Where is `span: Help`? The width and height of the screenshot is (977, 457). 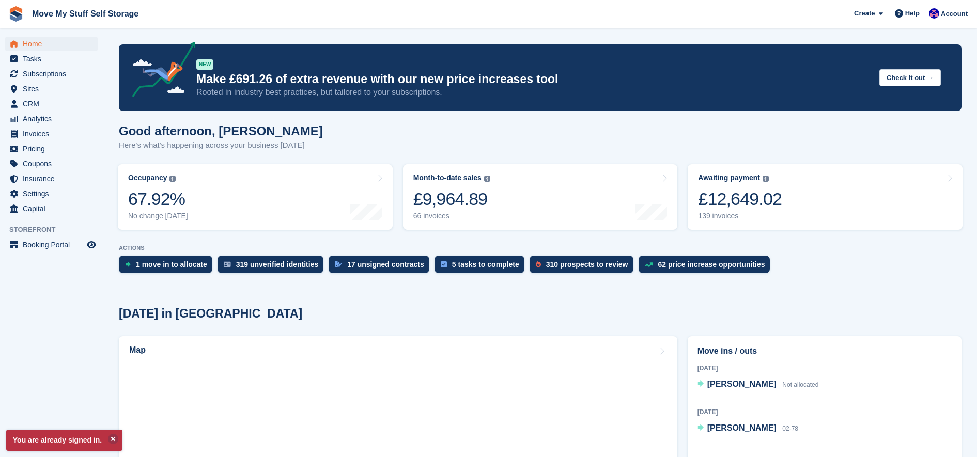 span: Help is located at coordinates (912, 13).